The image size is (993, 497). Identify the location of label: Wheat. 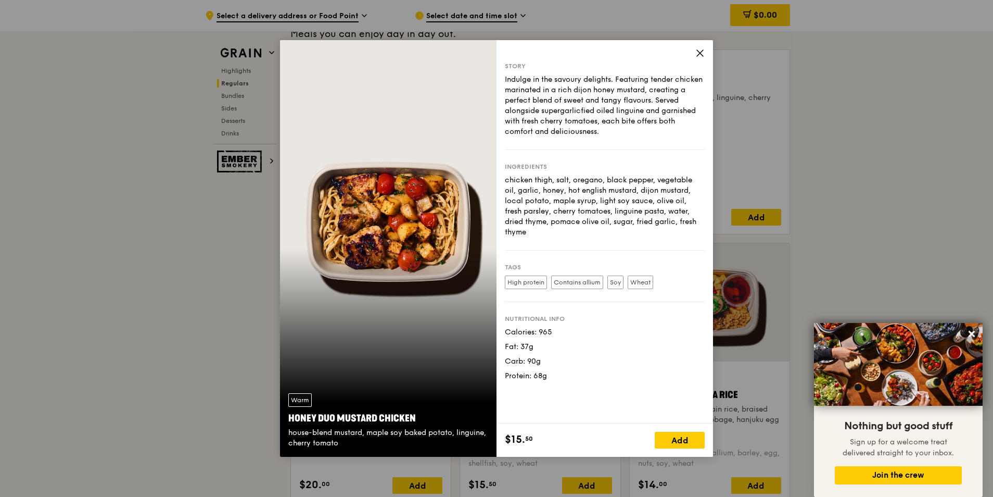
(640, 282).